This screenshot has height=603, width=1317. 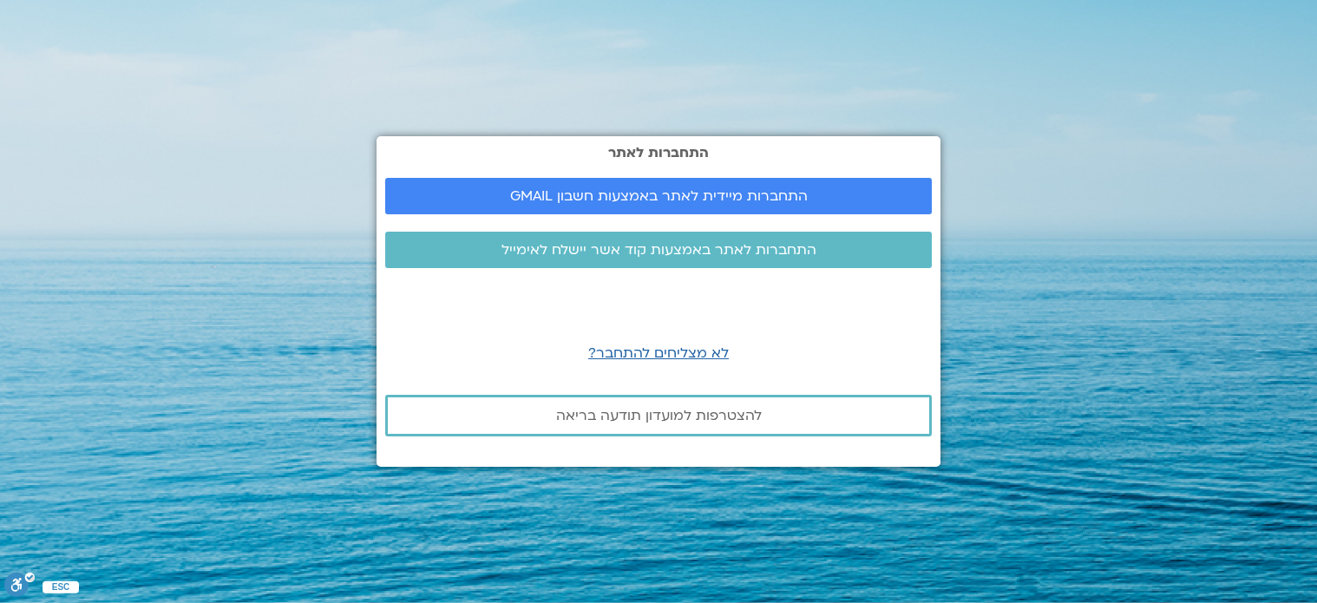 What do you see at coordinates (658, 353) in the screenshot?
I see `span: לא מצליחים להתחבר?` at bounding box center [658, 353].